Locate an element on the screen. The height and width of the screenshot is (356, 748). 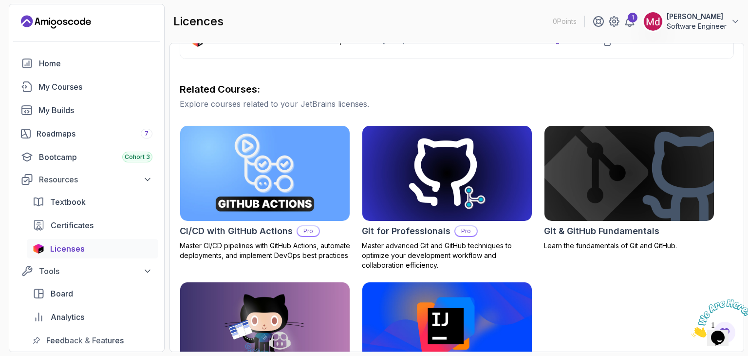
span: Board is located at coordinates (62, 293).